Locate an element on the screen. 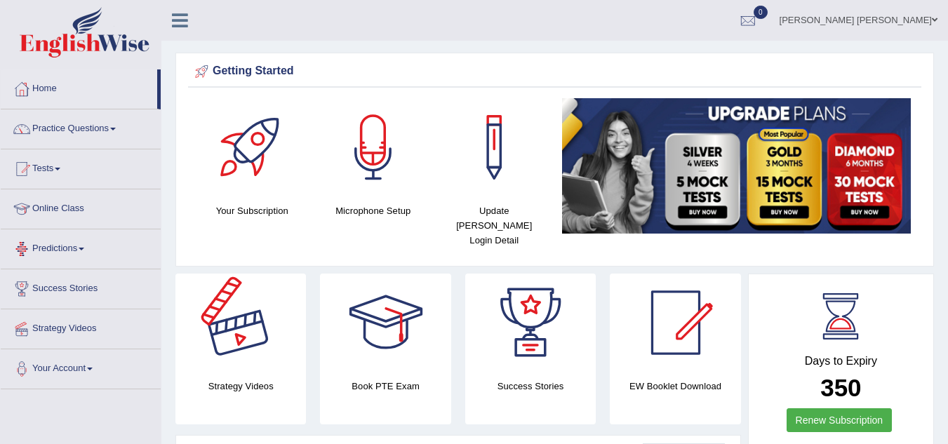 The height and width of the screenshot is (444, 948). a: Predictions is located at coordinates (81, 247).